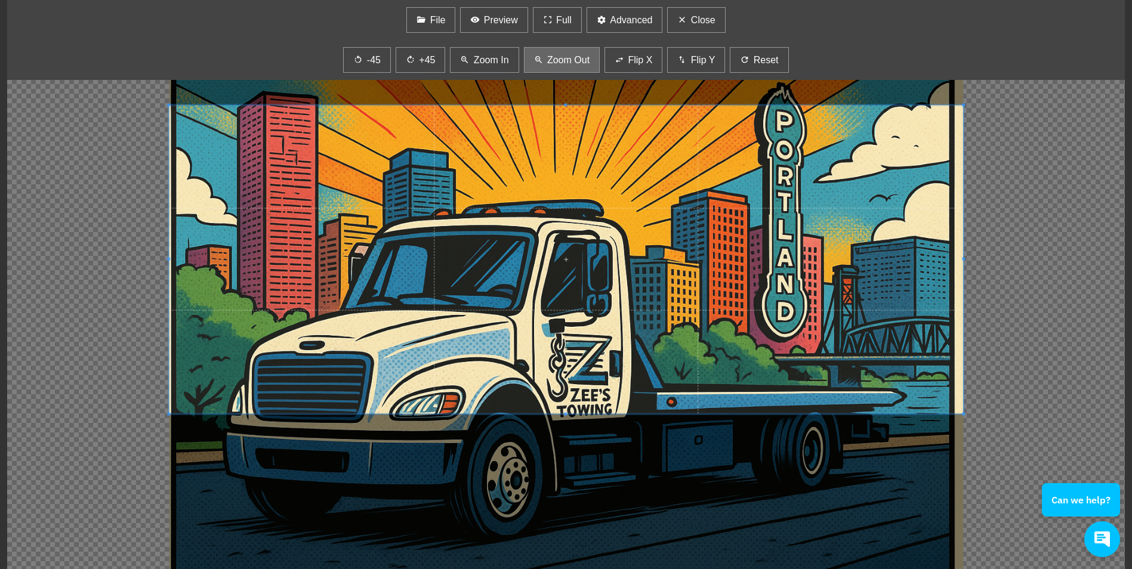  What do you see at coordinates (639, 60) in the screenshot?
I see `span: Flip X` at bounding box center [639, 60].